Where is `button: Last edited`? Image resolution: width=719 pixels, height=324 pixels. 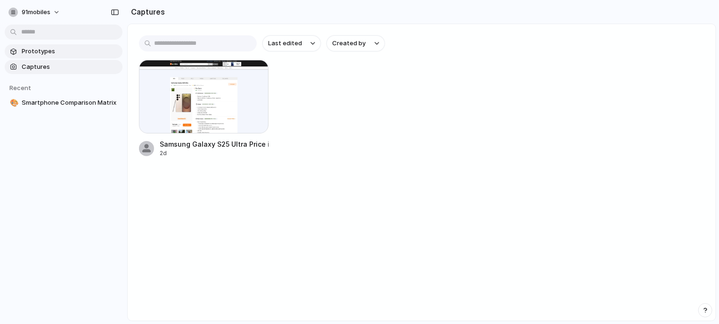
button: Last edited is located at coordinates (292, 43).